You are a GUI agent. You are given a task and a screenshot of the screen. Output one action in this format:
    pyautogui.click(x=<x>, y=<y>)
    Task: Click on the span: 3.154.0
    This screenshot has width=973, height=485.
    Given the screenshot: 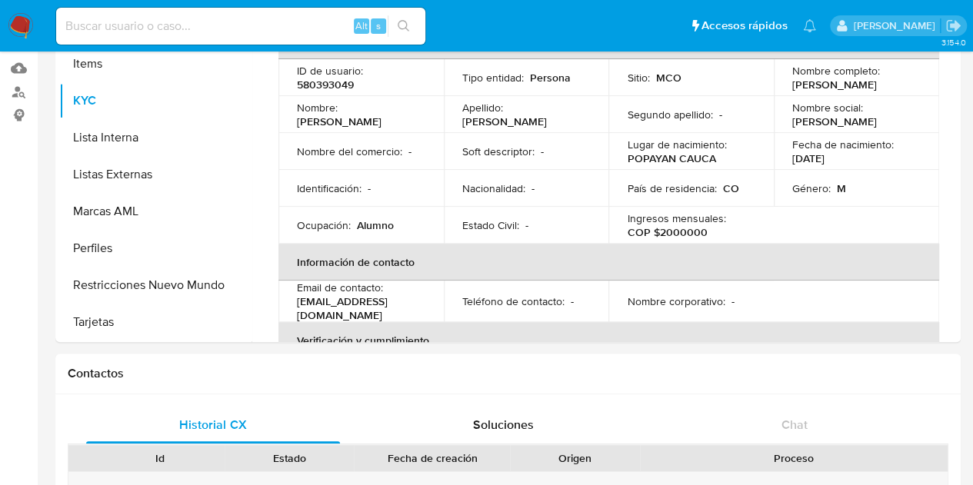 What is the action you would take?
    pyautogui.click(x=953, y=42)
    